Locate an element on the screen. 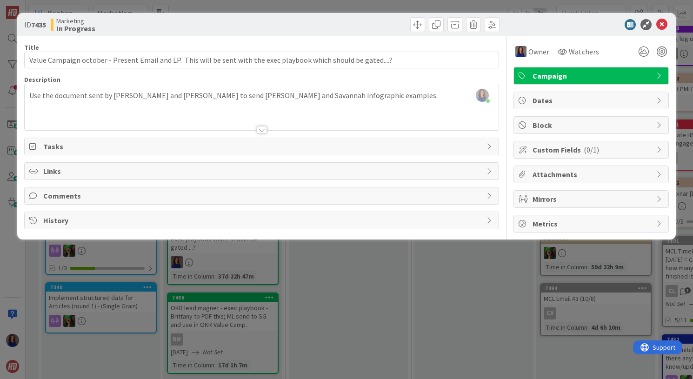  span: ( 0/1 ) is located at coordinates (591, 150).